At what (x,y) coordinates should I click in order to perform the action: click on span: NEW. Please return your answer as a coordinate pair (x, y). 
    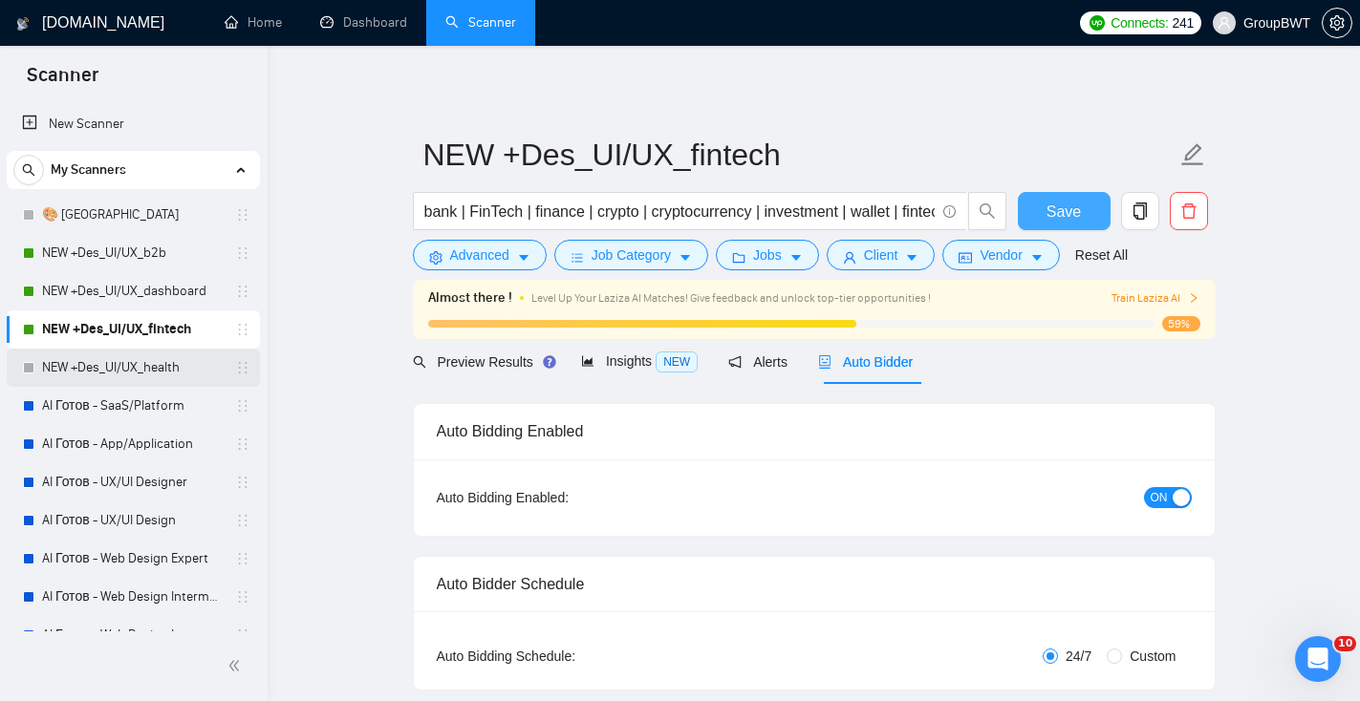
    Looking at the image, I should click on (677, 362).